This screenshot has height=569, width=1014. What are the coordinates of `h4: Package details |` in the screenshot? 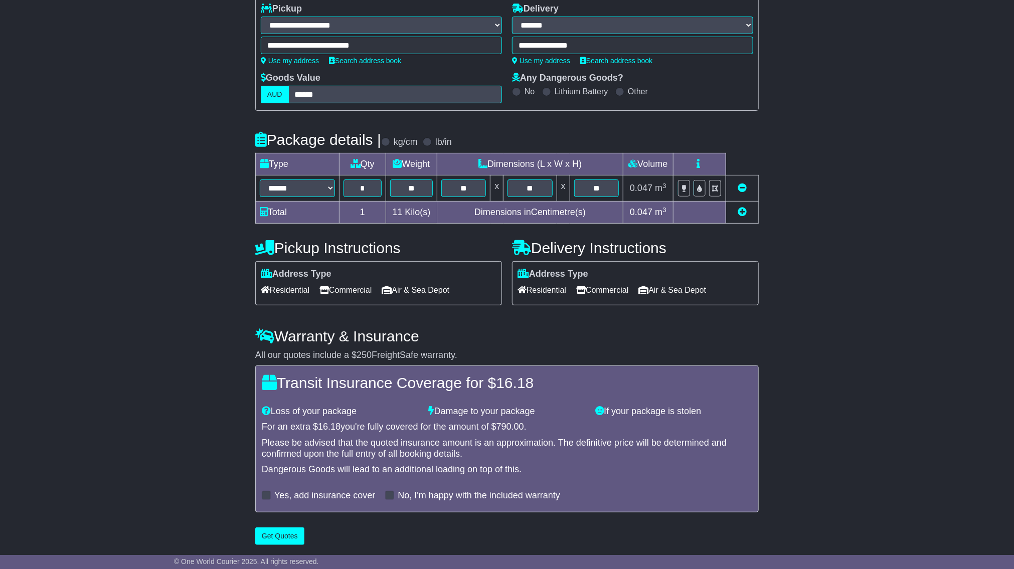 It's located at (318, 139).